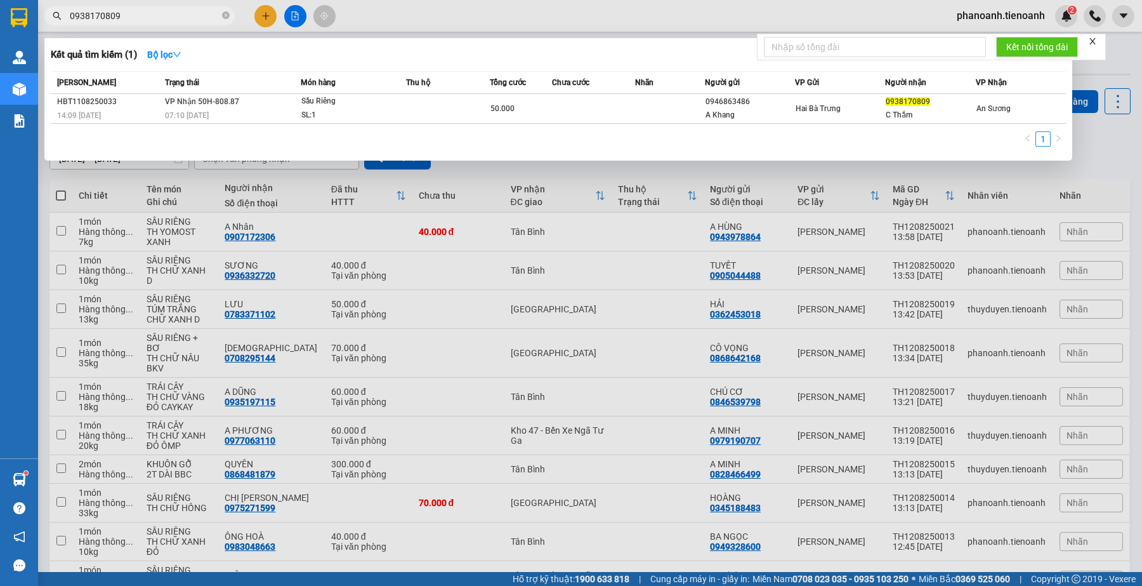  Describe the element at coordinates (570, 82) in the screenshot. I see `span: Chưa cước` at that location.